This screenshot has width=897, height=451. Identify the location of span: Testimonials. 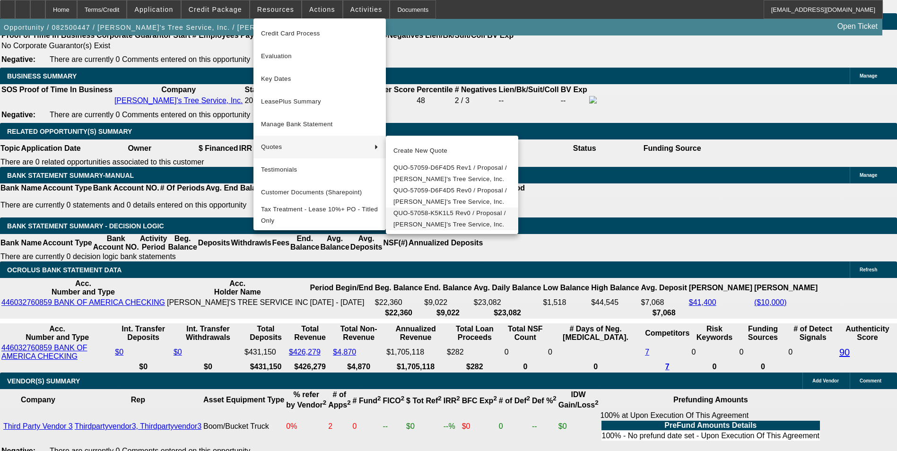
(320, 170).